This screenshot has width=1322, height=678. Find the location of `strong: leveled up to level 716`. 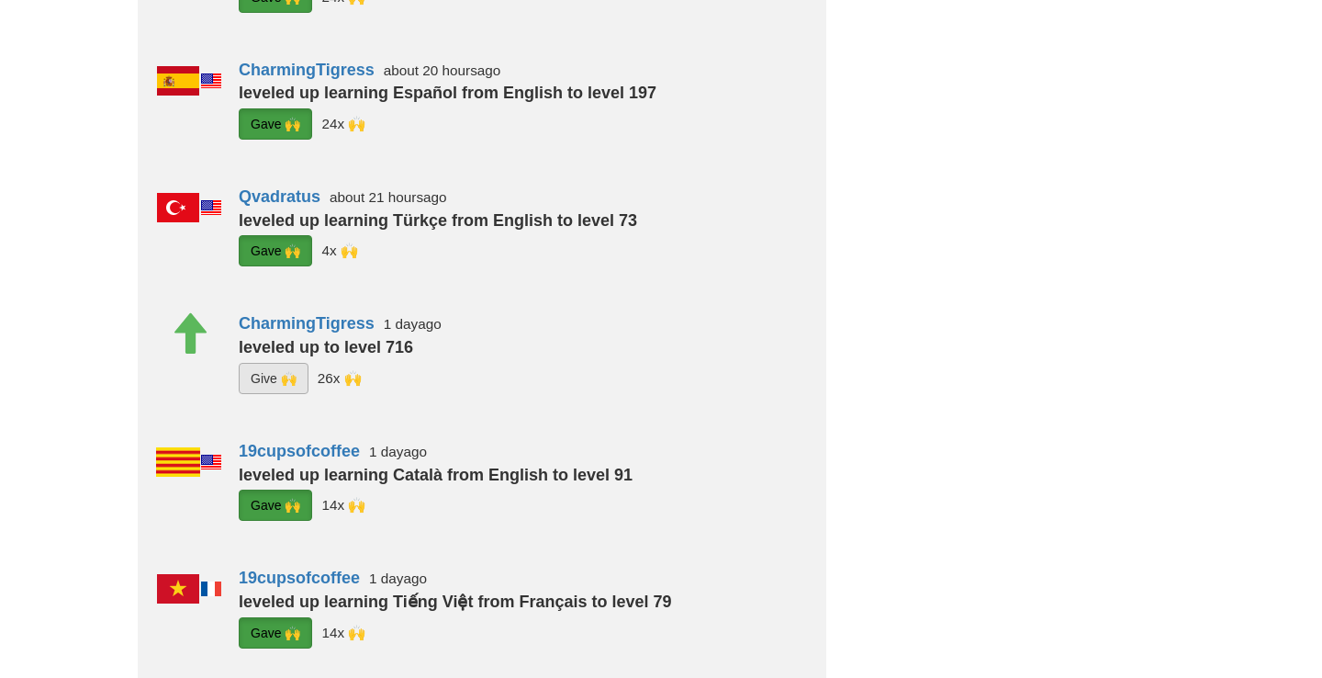

strong: leveled up to level 716 is located at coordinates (326, 347).